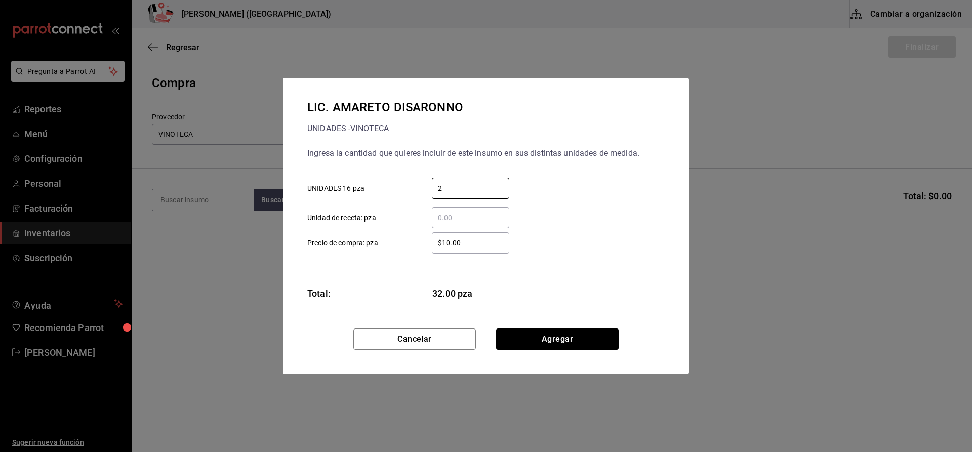 Image resolution: width=972 pixels, height=452 pixels. I want to click on div: Ingresa la cantidad que quieres incluir de este insumo en sus distintas unidades de medida., so click(486, 153).